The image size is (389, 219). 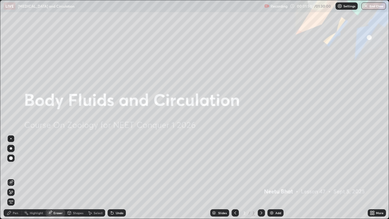 I want to click on p: Settings, so click(x=349, y=6).